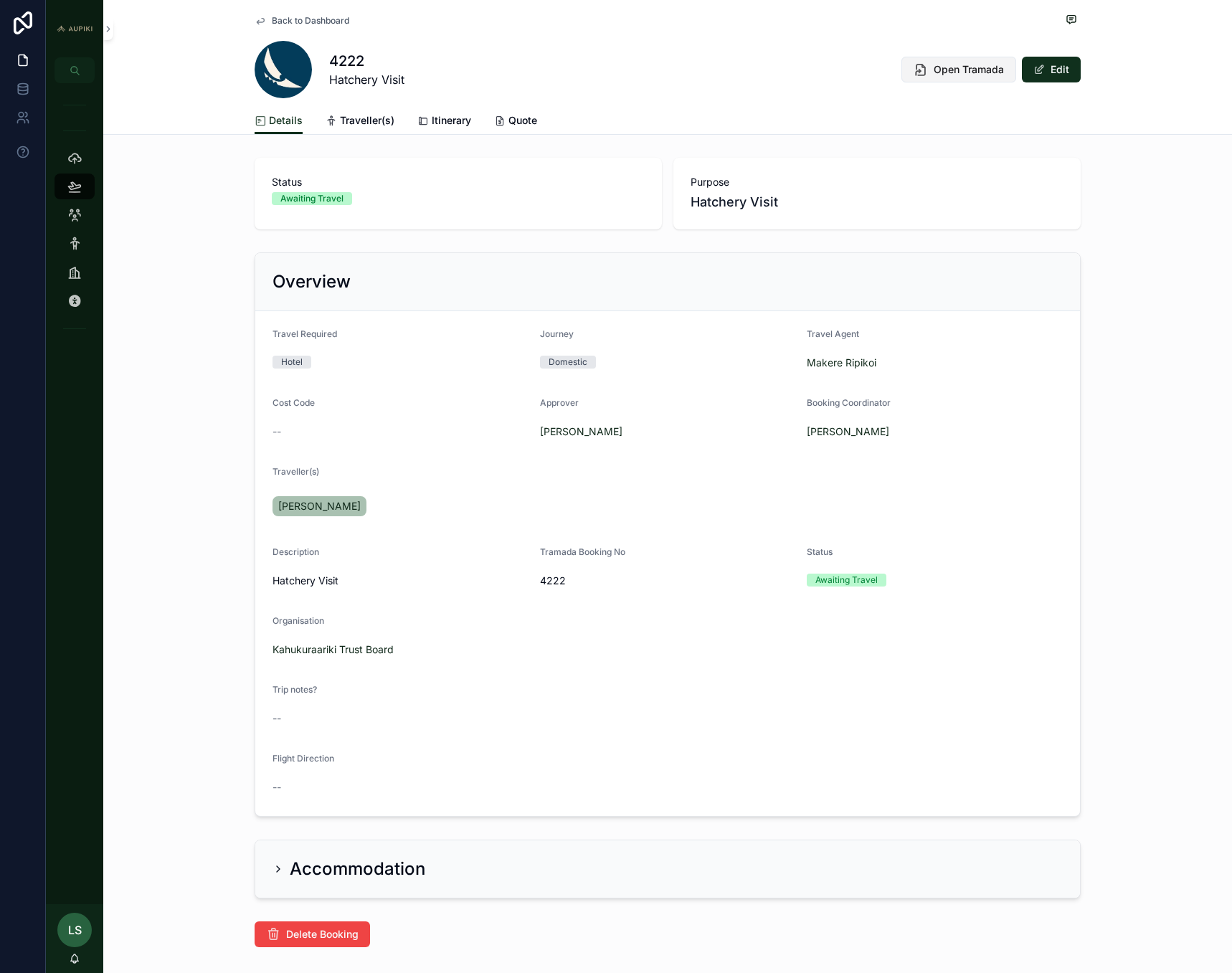 The height and width of the screenshot is (973, 1232). Describe the element at coordinates (877, 182) in the screenshot. I see `span: Purpose` at that location.